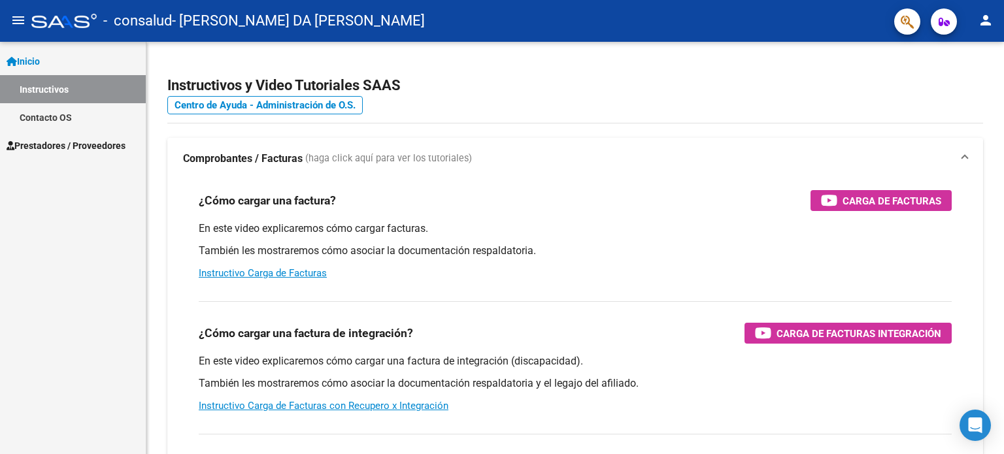 Image resolution: width=1004 pixels, height=454 pixels. I want to click on p: También les mostraremos cómo asociar la documentación respaldatoria y el legajo del afiliado., so click(575, 384).